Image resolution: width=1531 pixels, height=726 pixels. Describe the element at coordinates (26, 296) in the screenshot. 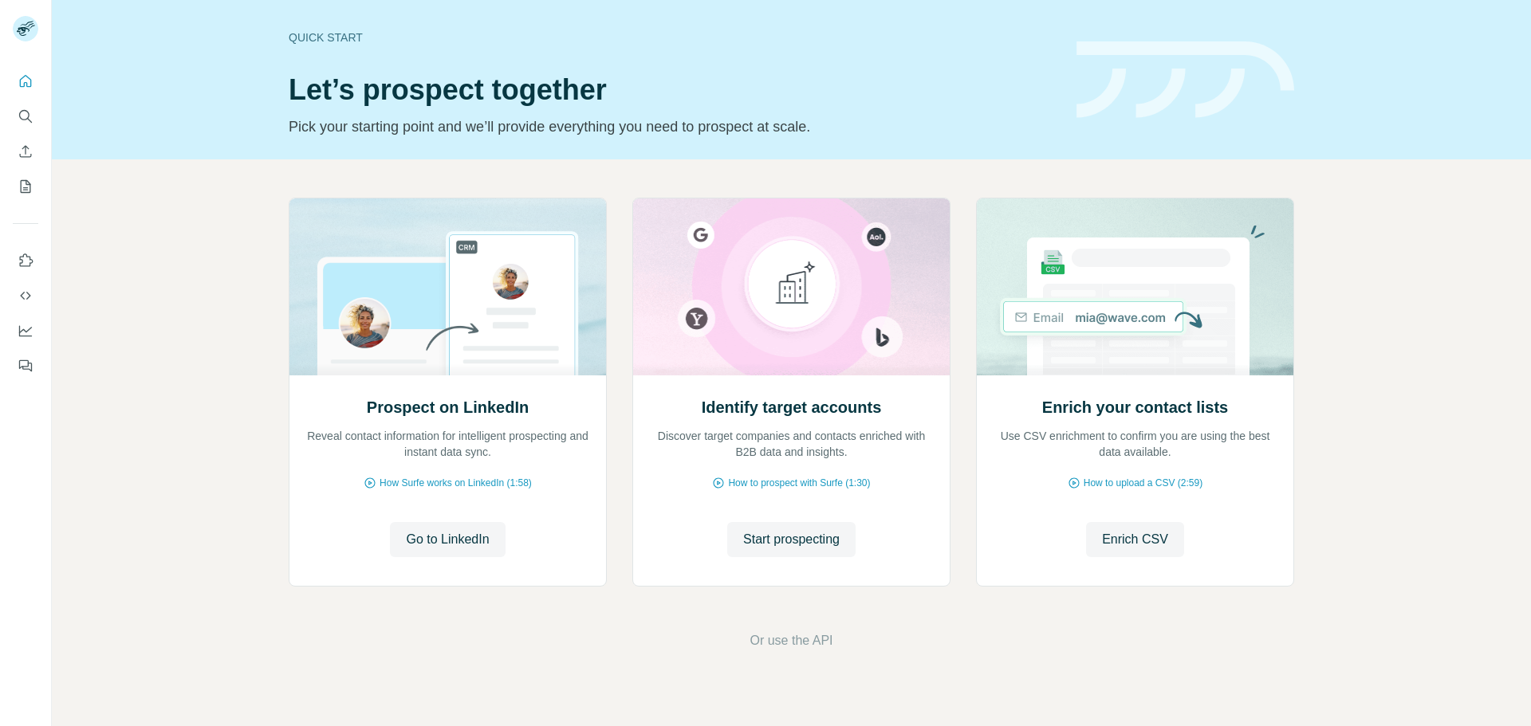

I see `button: Use Surfe API` at that location.